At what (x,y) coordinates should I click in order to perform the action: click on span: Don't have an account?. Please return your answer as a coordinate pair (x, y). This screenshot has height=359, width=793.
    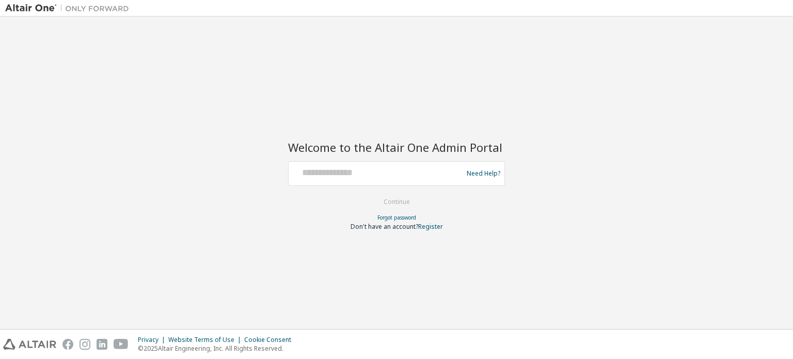
    Looking at the image, I should click on (384, 226).